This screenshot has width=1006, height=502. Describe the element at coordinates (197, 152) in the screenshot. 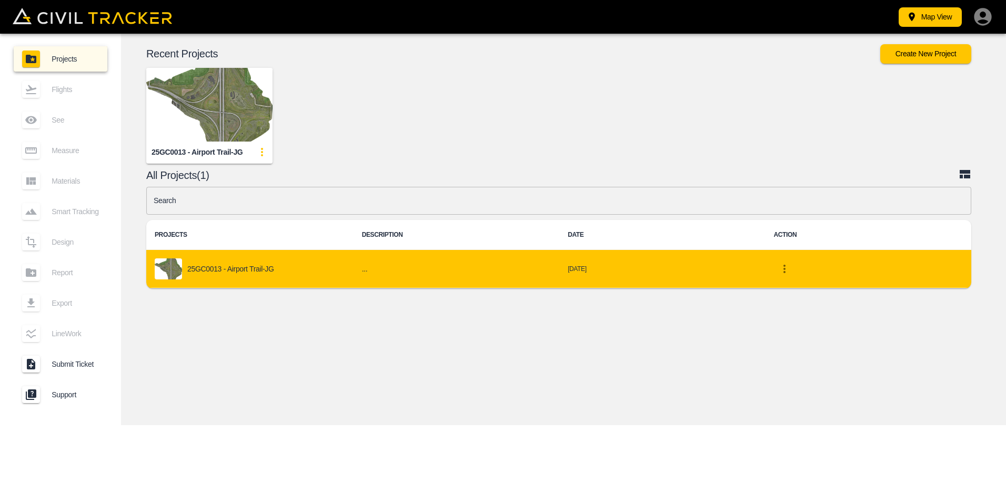

I see `div: 25GC0013 - Airport Trail-JG` at that location.